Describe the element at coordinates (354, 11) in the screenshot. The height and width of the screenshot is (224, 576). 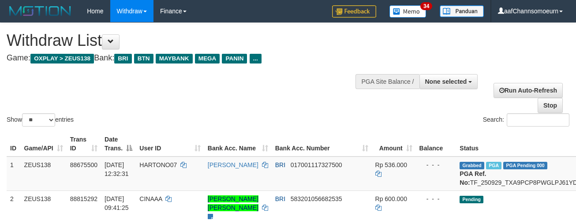
I see `img: Feedback.jpg` at that location.